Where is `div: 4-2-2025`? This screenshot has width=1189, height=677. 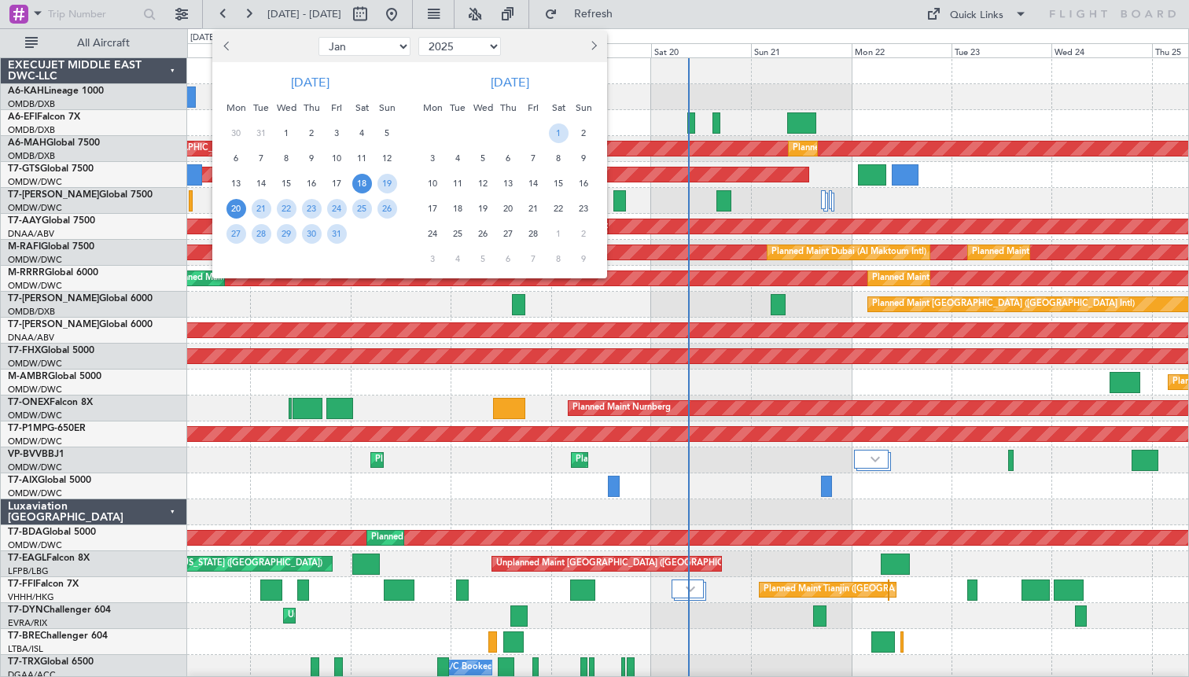 div: 4-2-2025 is located at coordinates (458, 158).